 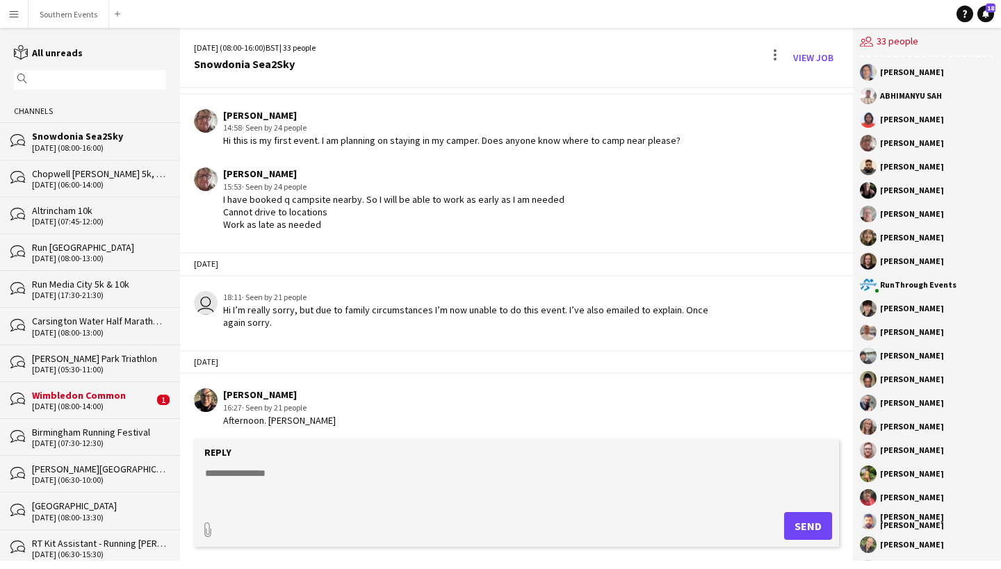 What do you see at coordinates (452, 140) in the screenshot?
I see `div: Hi this is my first event. I am planning on staying in my camper. Does anyone know where to camp ...` at bounding box center [452, 140].